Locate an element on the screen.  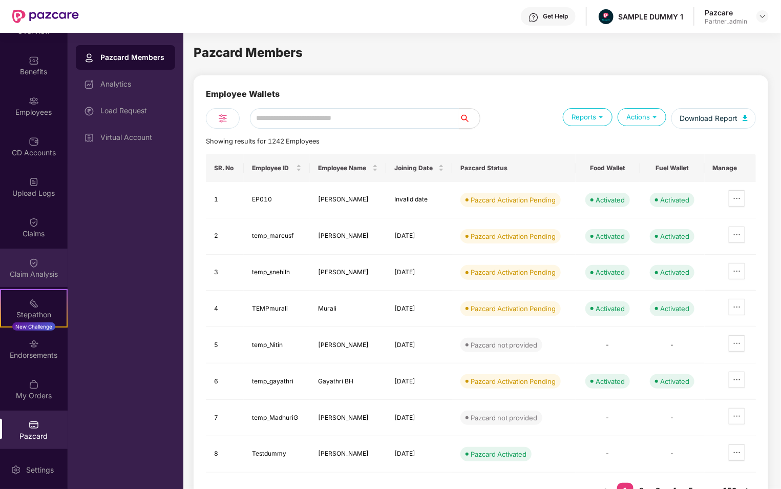
img: svg+xml;base64,PHN2ZyBpZD0iUGF6Y2FyZCIgeG1sbnM9Imh0dHA6Ly93d3cudzMub3JnLzIwMDAvc3ZnIiB3aWR0aD0iMj... is located at coordinates (34, 425).